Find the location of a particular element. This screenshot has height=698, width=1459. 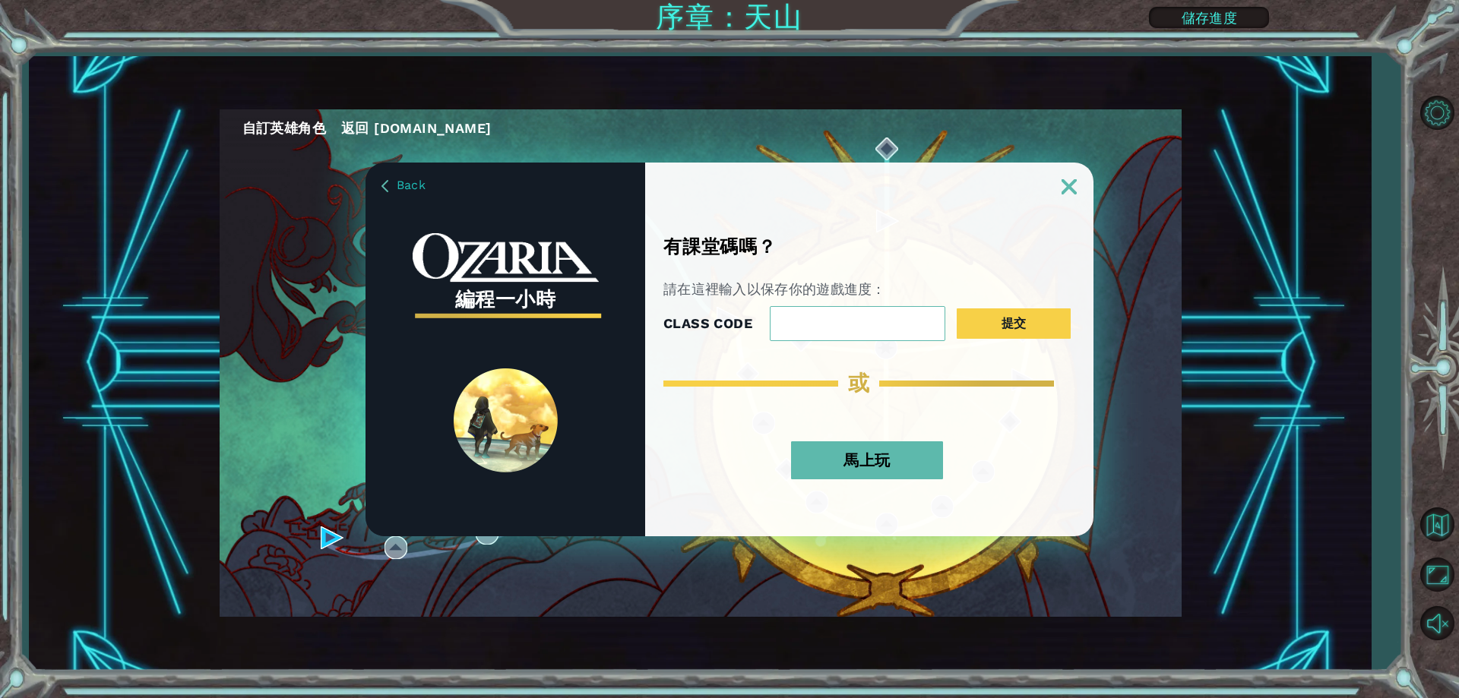

img: ExitButton_Dusk.png is located at coordinates (1069, 187).